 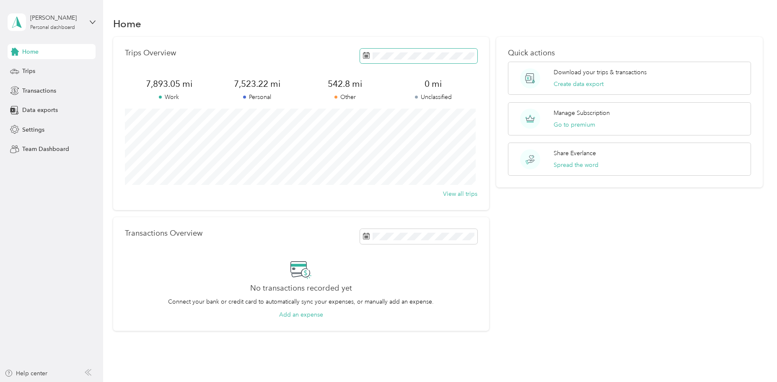 What do you see at coordinates (30, 52) in the screenshot?
I see `span: Home` at bounding box center [30, 52].